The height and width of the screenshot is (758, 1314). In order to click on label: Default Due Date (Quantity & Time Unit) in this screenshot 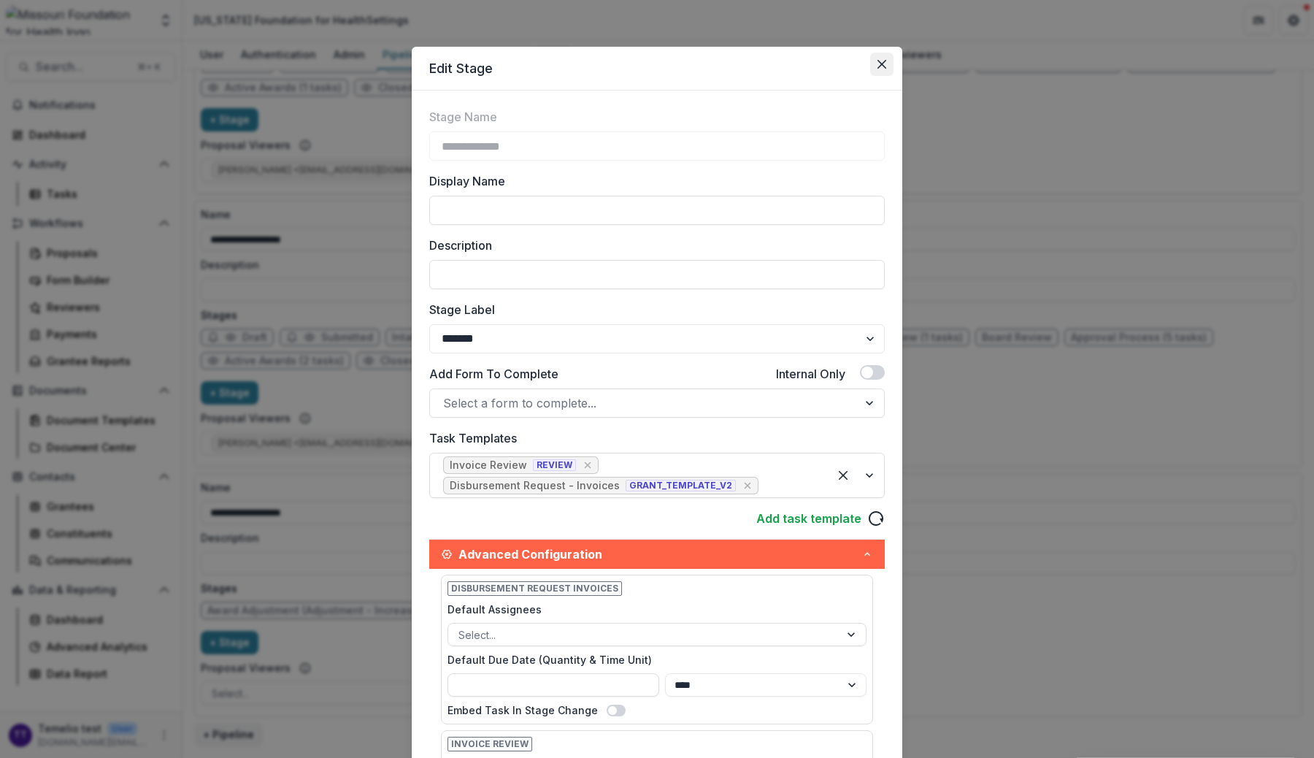, I will do `click(653, 659)`.